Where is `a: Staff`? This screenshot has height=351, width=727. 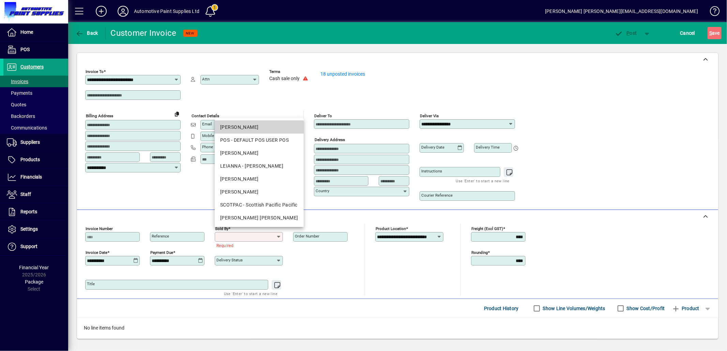 a: Staff is located at coordinates (36, 195).